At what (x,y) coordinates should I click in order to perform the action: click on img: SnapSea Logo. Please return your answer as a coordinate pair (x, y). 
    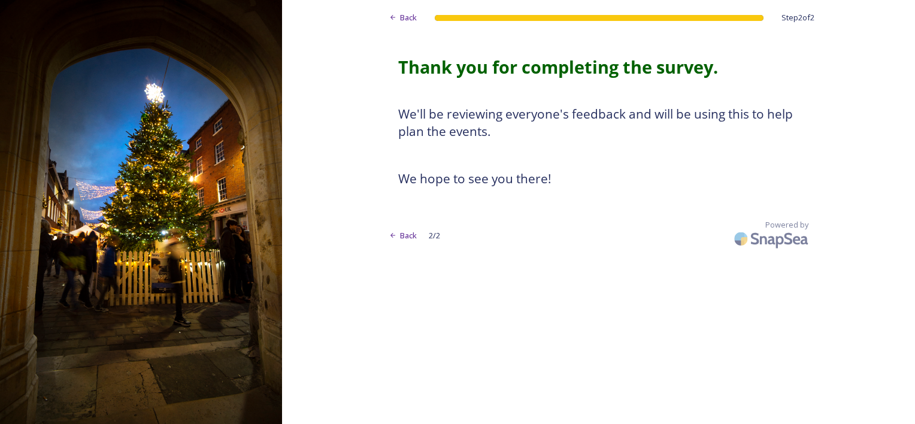
    Looking at the image, I should click on (772, 238).